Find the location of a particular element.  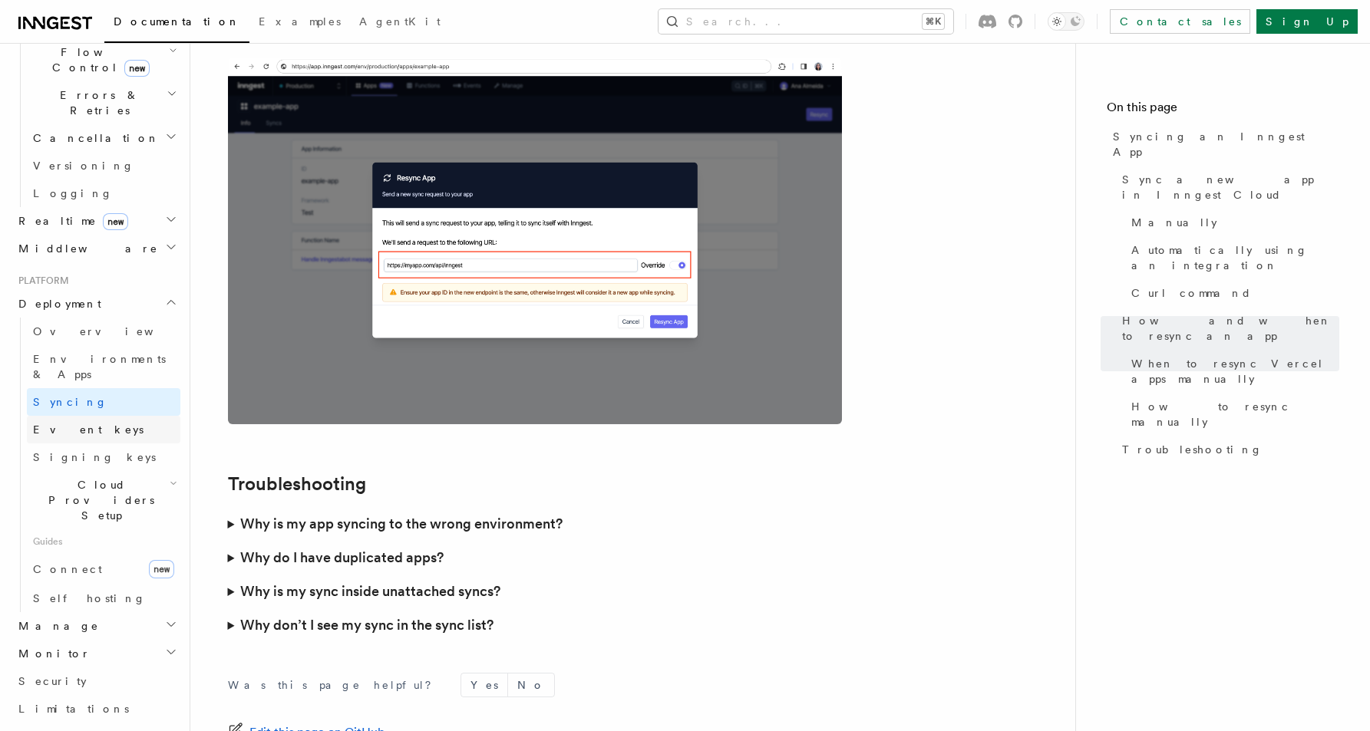

span: How to resync manually is located at coordinates (1235, 414).